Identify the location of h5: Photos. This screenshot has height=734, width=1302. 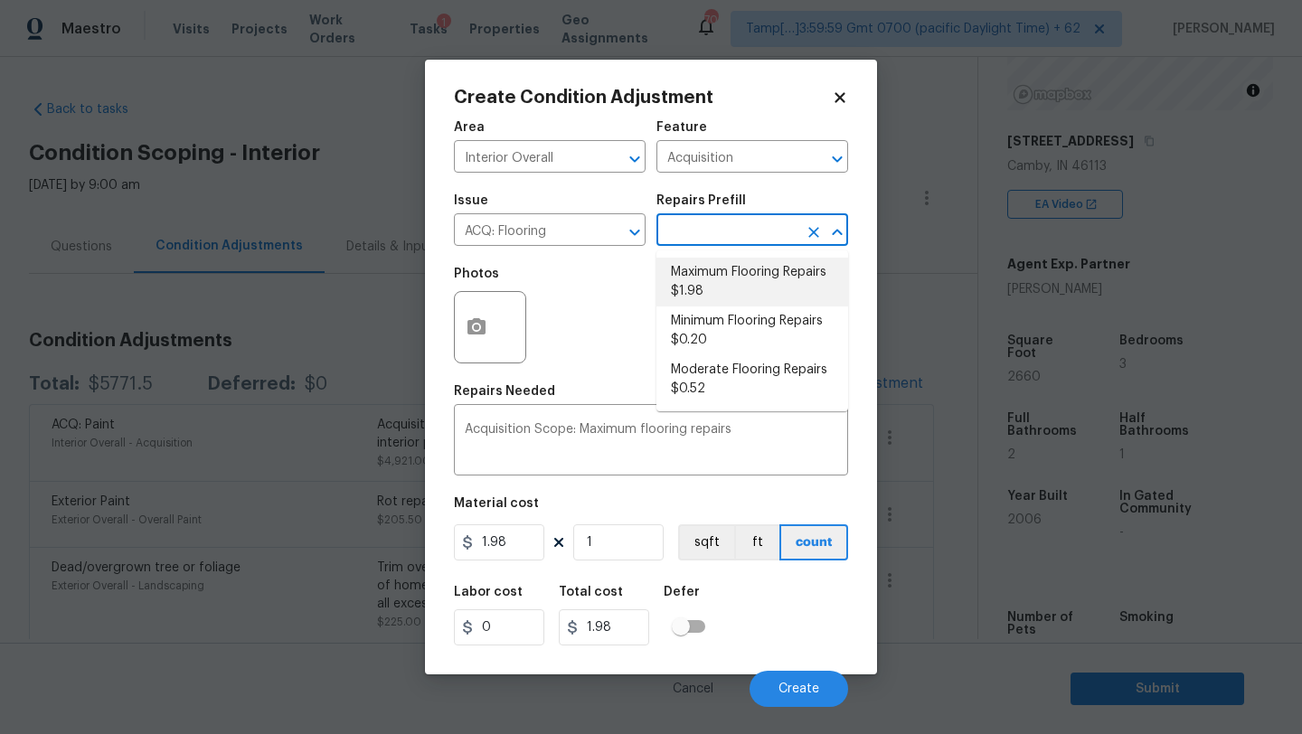
(476, 274).